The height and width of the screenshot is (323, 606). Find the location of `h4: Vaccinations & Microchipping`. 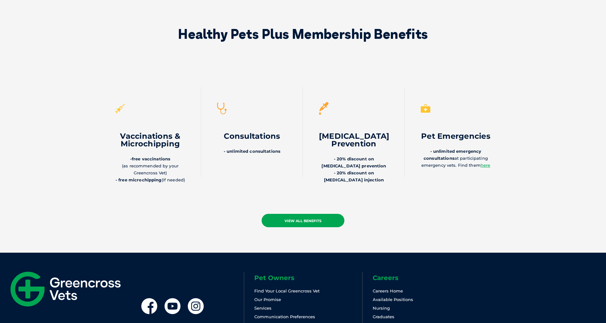

h4: Vaccinations & Microchipping is located at coordinates (150, 140).